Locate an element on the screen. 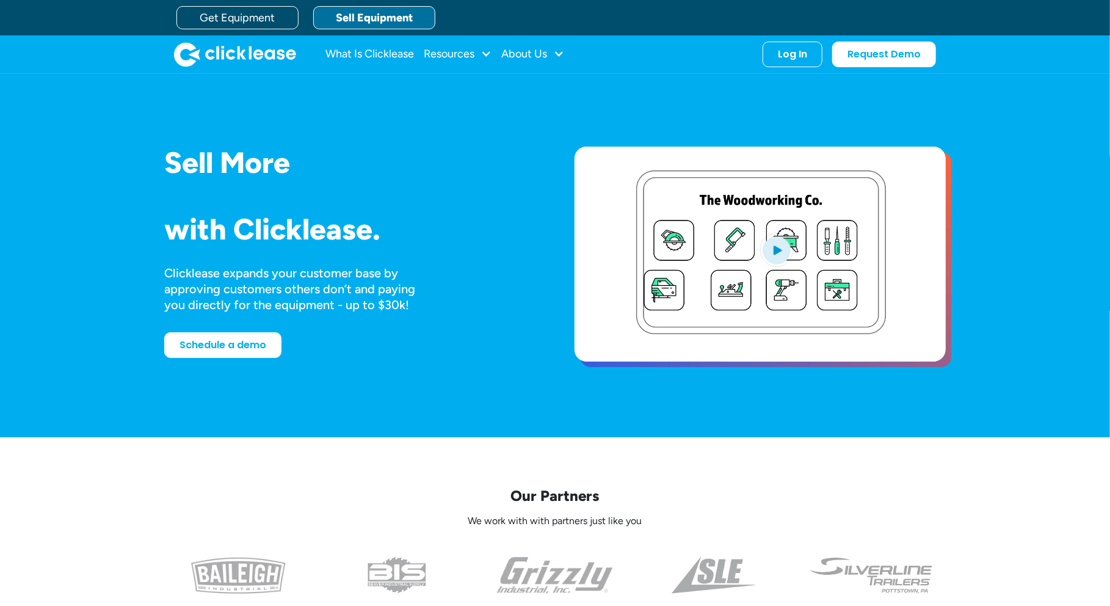 The width and height of the screenshot is (1110, 606). a: home is located at coordinates (235, 54).